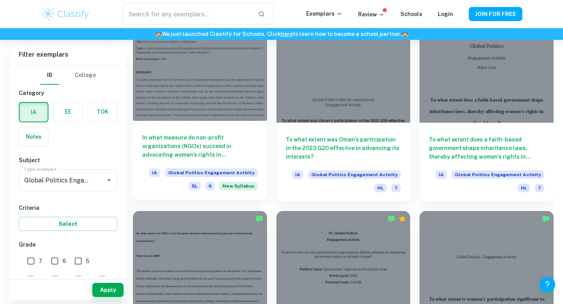 Image resolution: width=563 pixels, height=304 pixels. I want to click on h6: In what measure do non-profit organizations (NGOs) succeed in advocating women’s rights in [GEOGR..., so click(200, 146).